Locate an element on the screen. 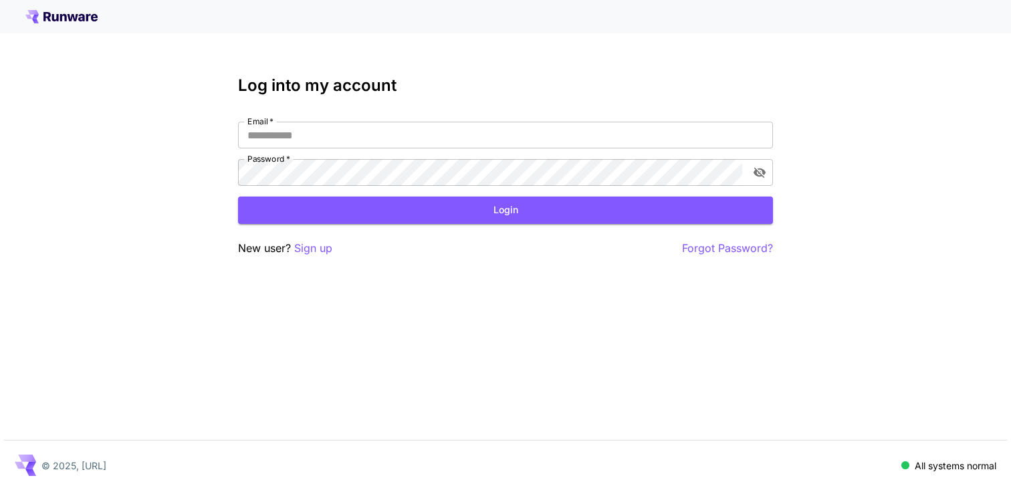 The width and height of the screenshot is (1011, 490). p: Forgot Password? is located at coordinates (727, 248).